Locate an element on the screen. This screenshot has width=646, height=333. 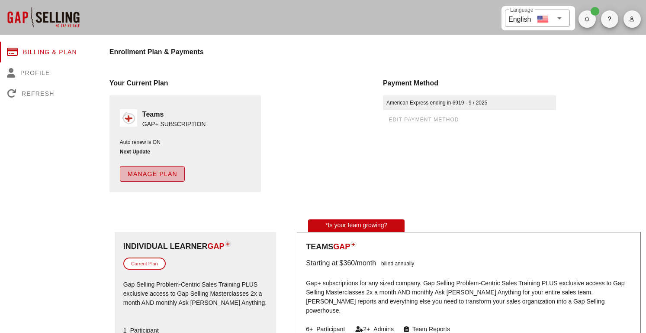
h4: Enrollment Plan & Payments is located at coordinates (378, 52).